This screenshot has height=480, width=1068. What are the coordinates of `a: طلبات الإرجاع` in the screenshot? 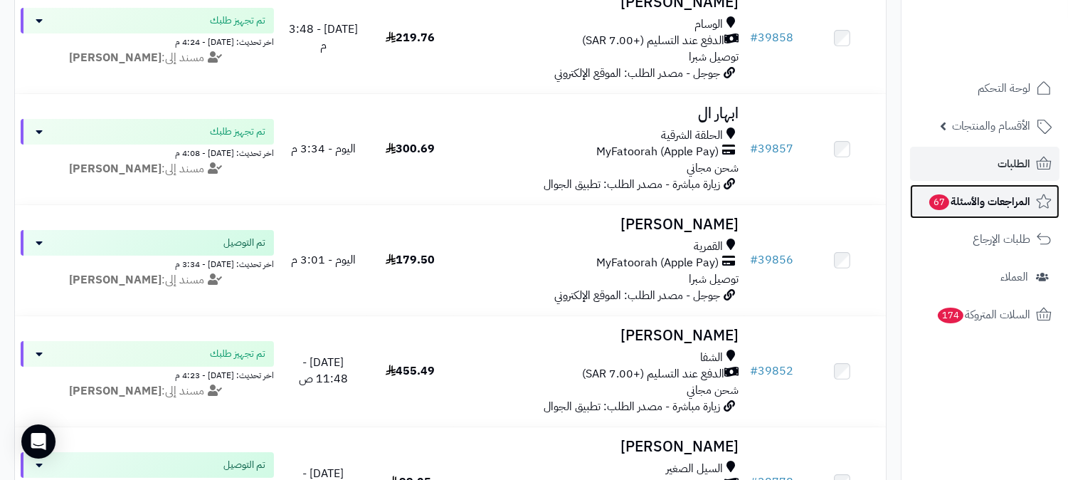 It's located at (985, 239).